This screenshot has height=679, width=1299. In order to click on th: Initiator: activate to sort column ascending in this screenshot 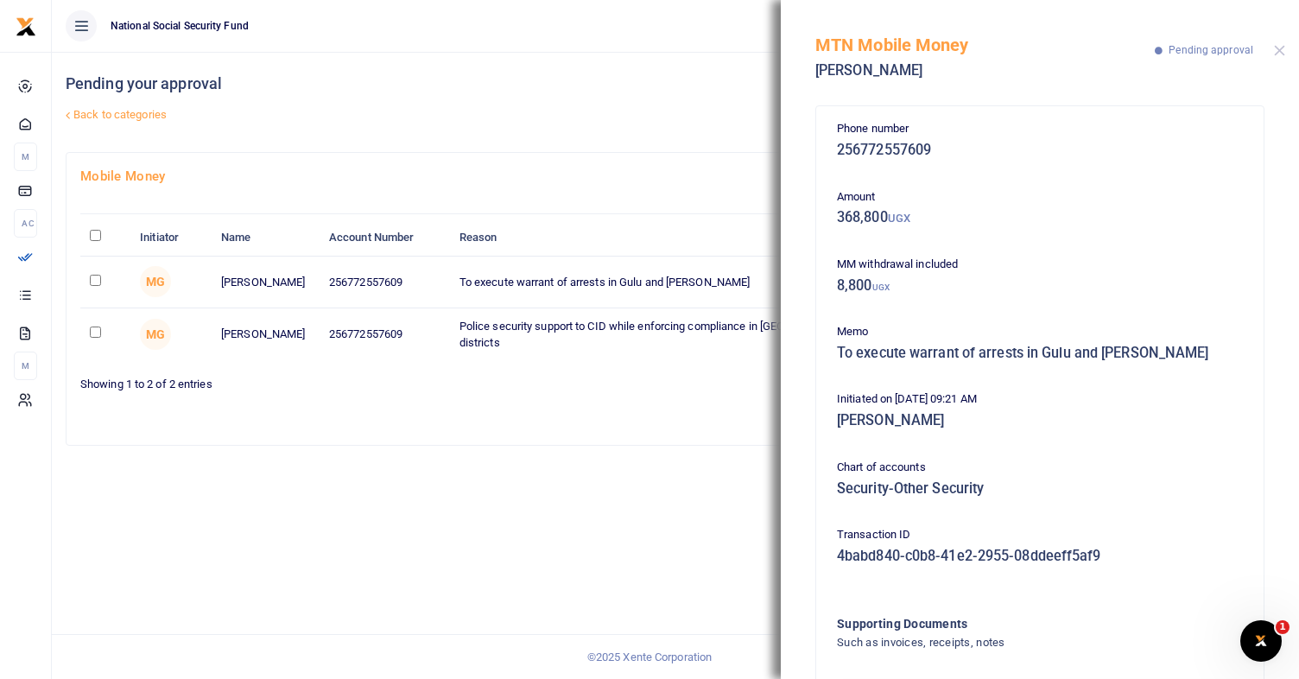, I will do `click(171, 238)`.